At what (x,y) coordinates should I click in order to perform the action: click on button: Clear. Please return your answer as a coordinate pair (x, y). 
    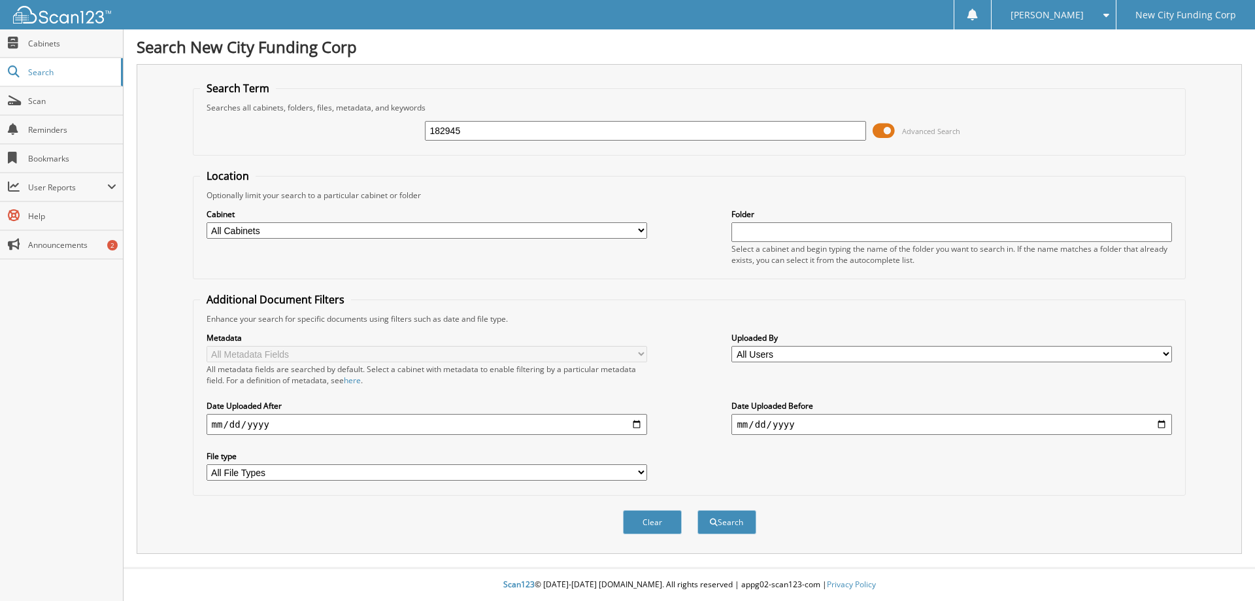
    Looking at the image, I should click on (652, 522).